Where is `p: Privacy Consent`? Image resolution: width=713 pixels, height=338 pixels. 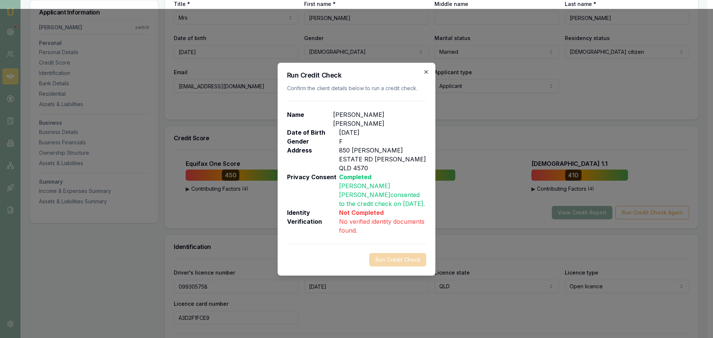 p: Privacy Consent is located at coordinates (313, 191).